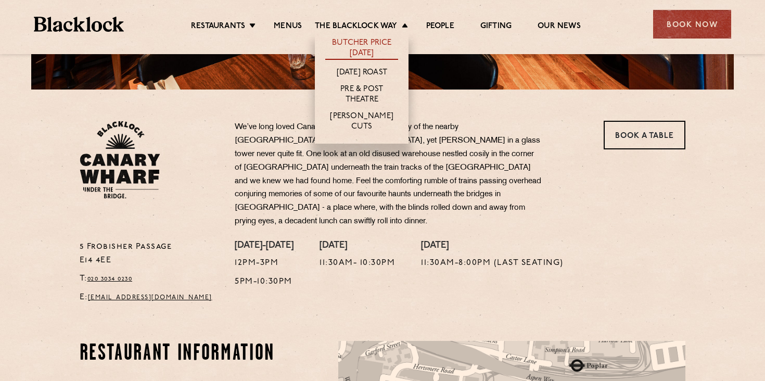 The image size is (765, 381). I want to click on a: The Blacklock Way, so click(356, 27).